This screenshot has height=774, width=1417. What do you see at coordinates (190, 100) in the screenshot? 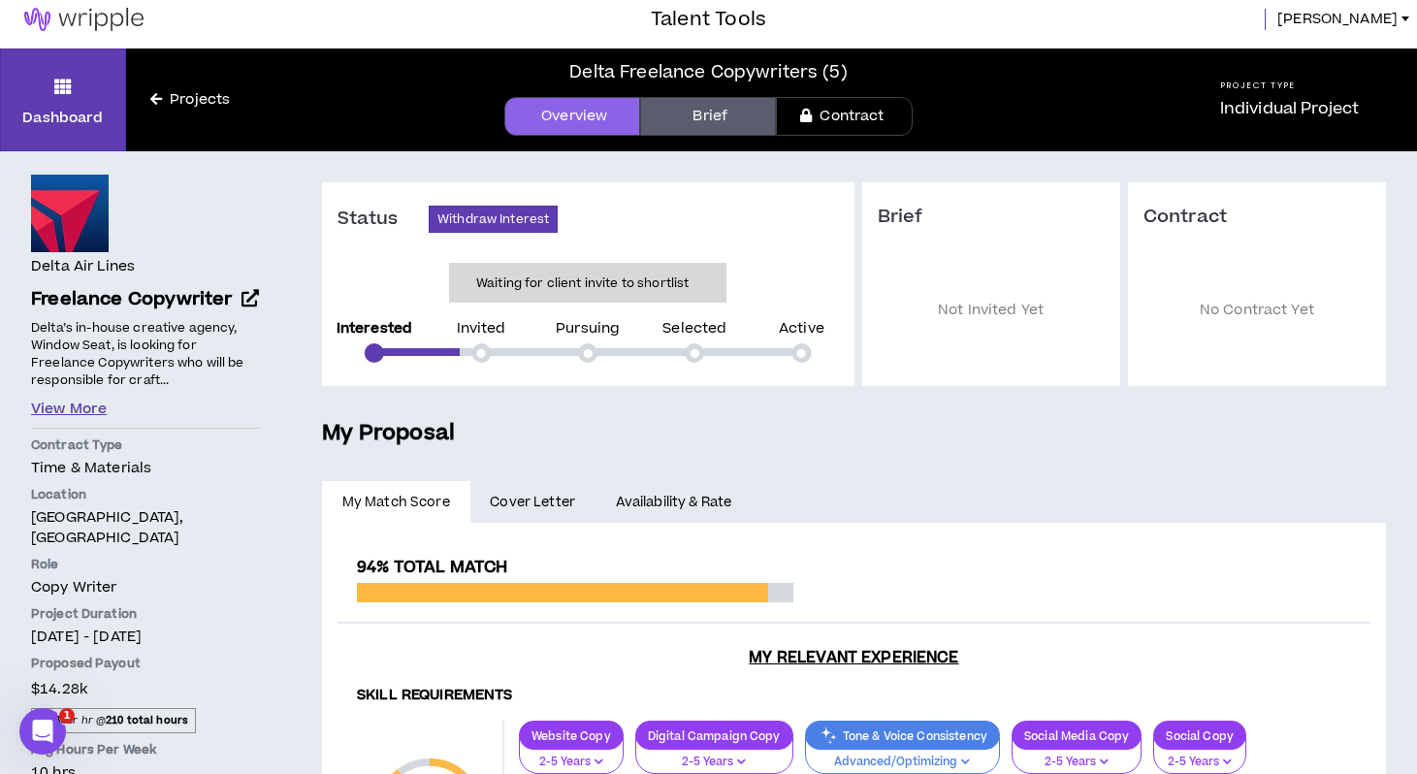
I see `a: Projects` at bounding box center [190, 100].